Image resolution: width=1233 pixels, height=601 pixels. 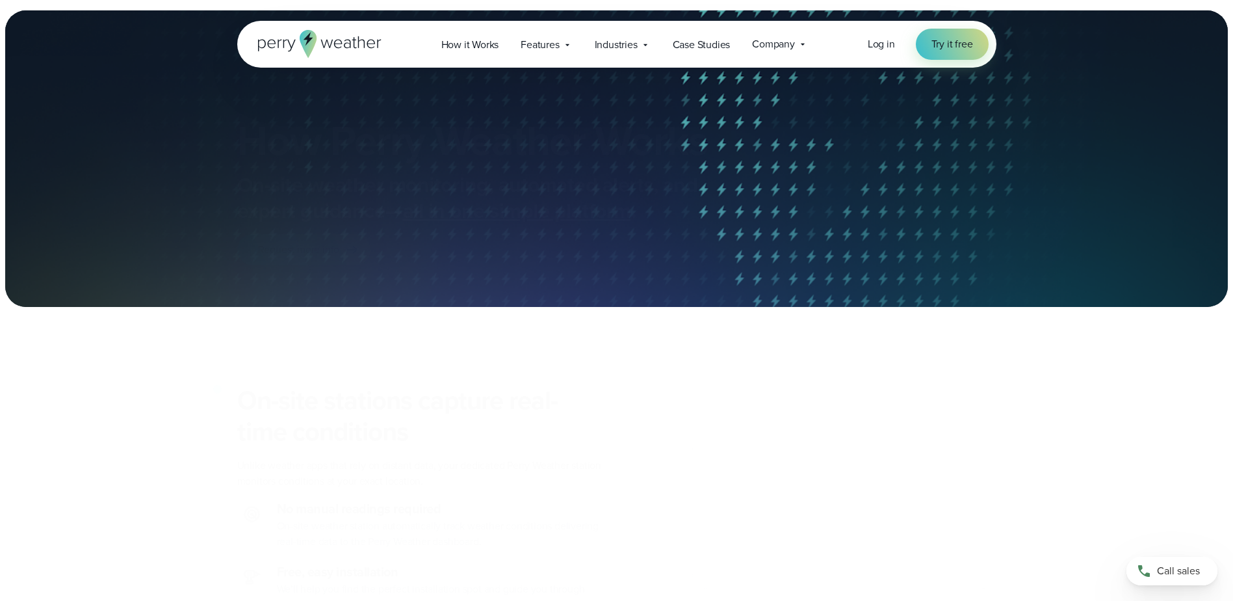 I want to click on span: Company, so click(x=774, y=44).